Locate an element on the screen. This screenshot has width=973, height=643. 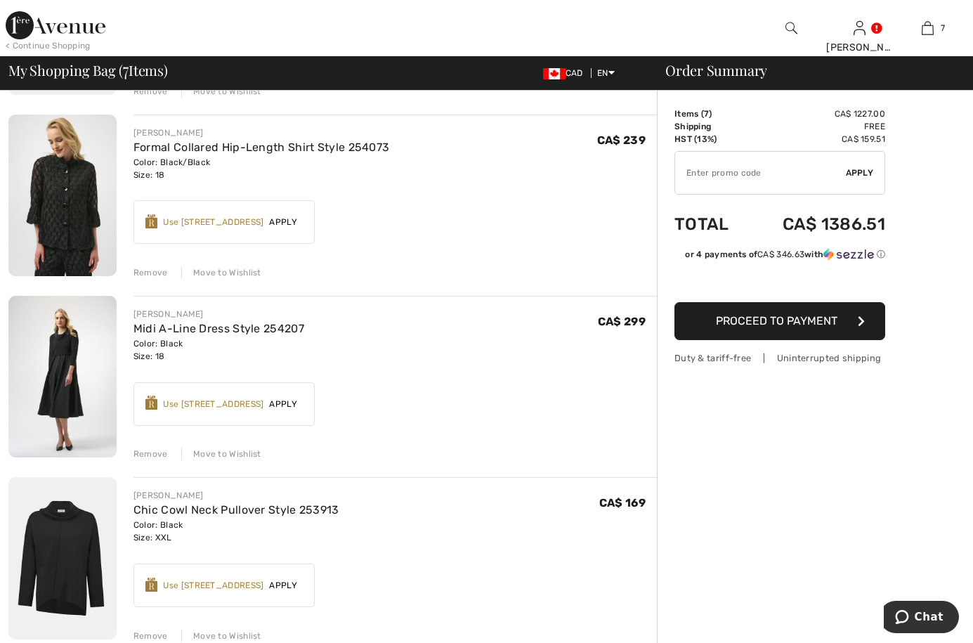
span: My Shopping Bag ( Items) is located at coordinates (88, 70).